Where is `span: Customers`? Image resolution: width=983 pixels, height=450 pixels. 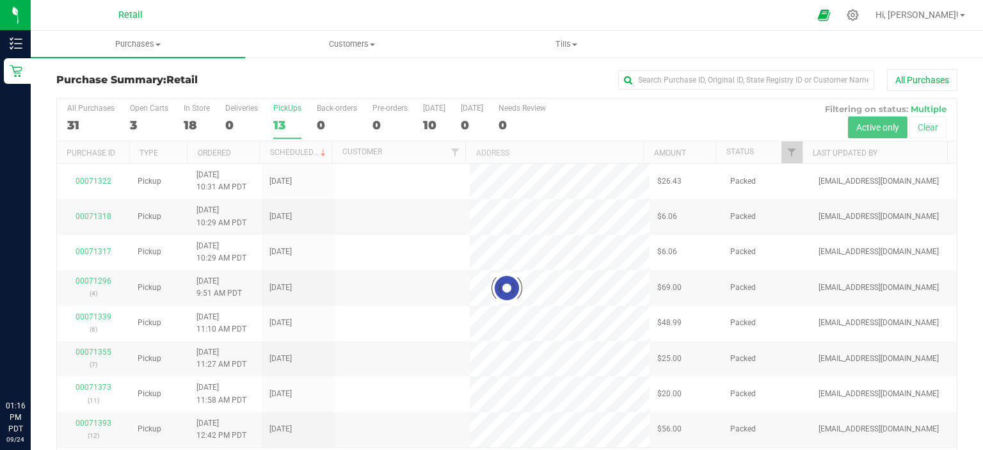
span: Customers is located at coordinates (352, 44).